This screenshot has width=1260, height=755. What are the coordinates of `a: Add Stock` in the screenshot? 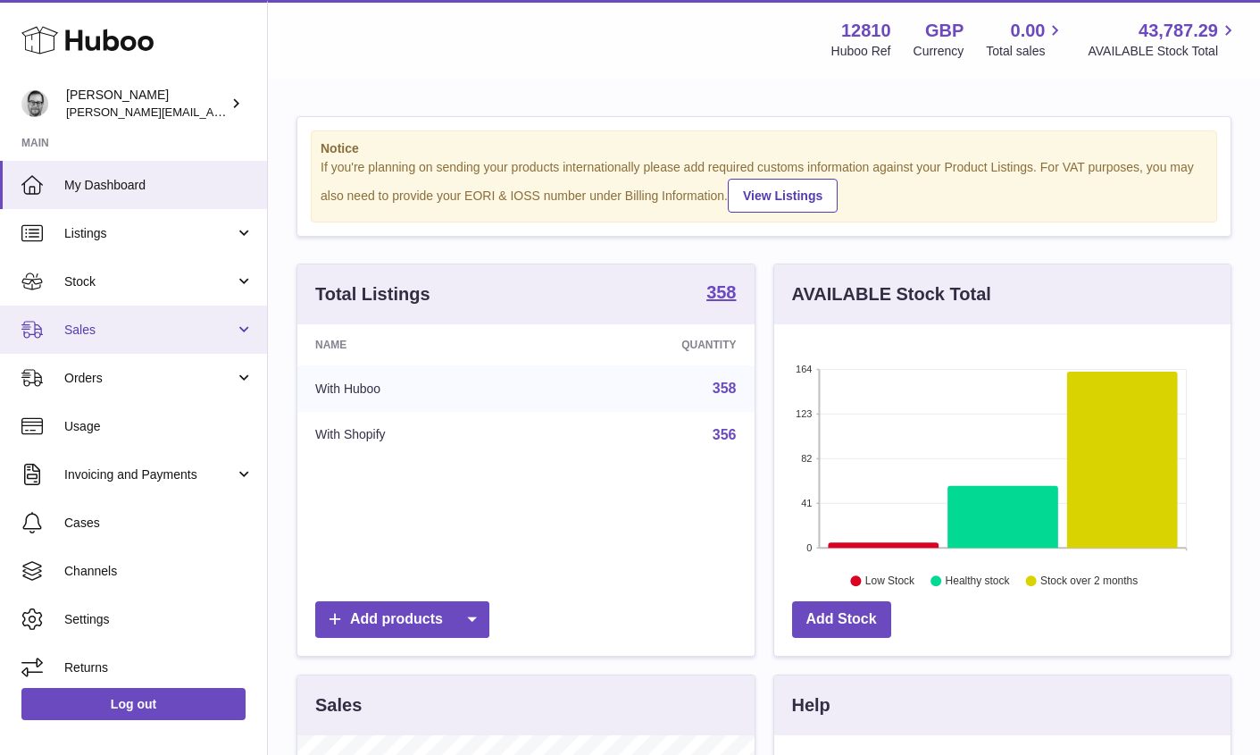 It's located at (841, 619).